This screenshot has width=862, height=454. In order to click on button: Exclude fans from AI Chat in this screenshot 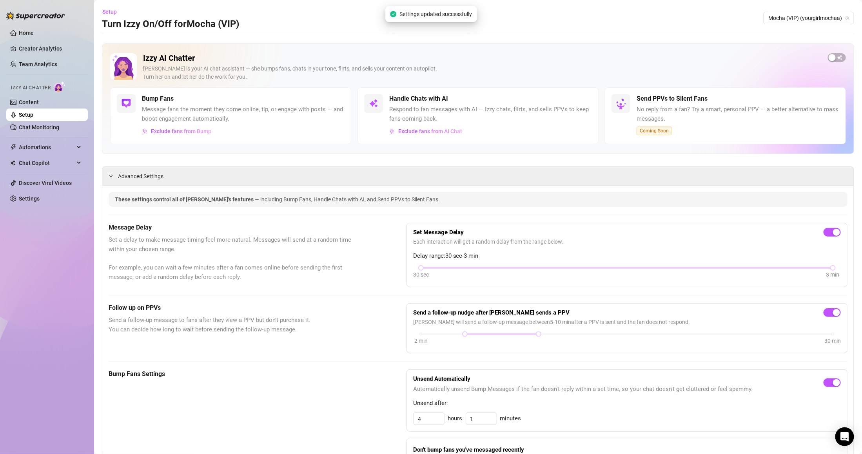, I will do `click(426, 131)`.